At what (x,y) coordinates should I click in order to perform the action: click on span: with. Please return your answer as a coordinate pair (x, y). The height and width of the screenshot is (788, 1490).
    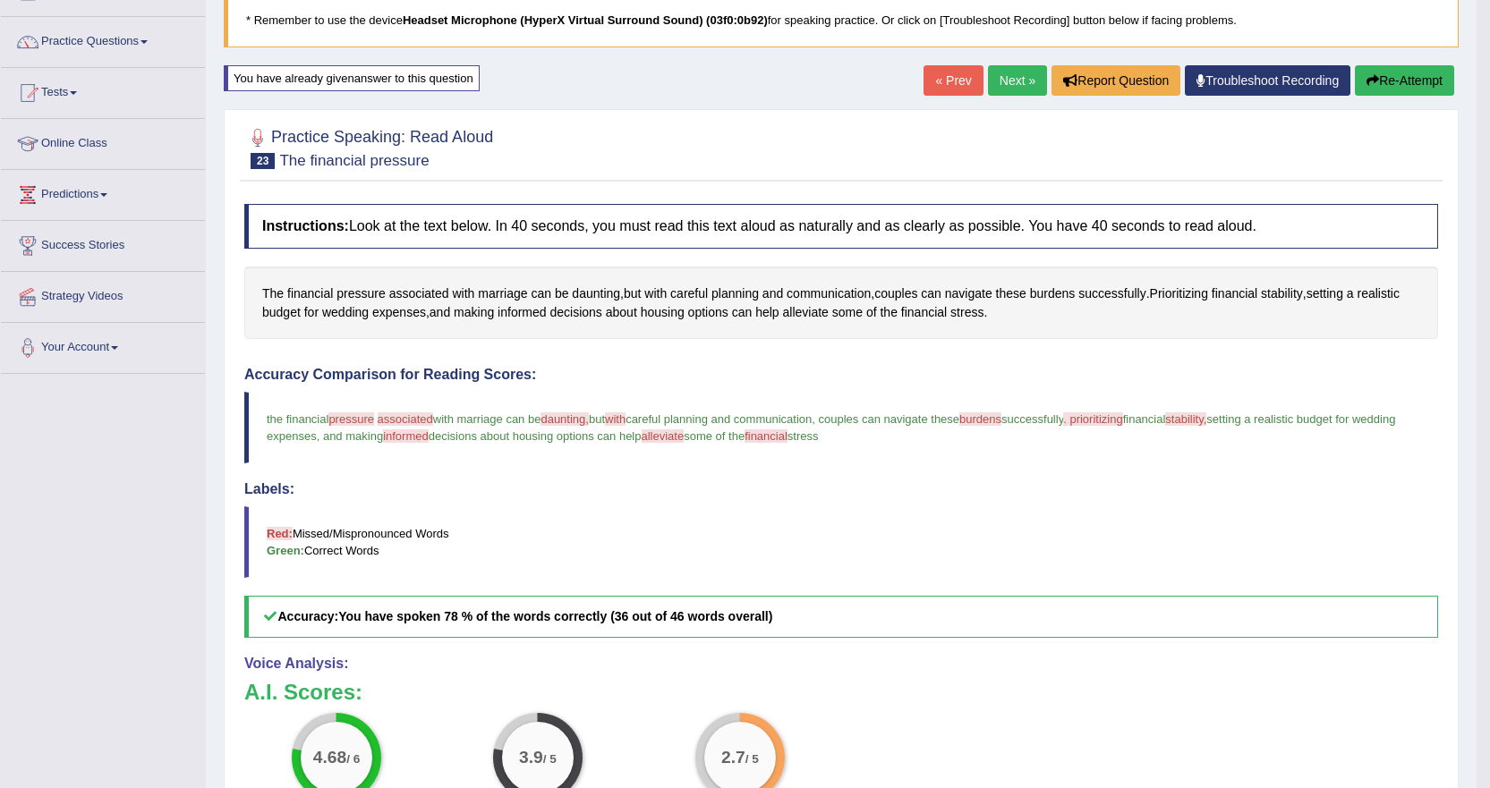
    Looking at the image, I should click on (615, 419).